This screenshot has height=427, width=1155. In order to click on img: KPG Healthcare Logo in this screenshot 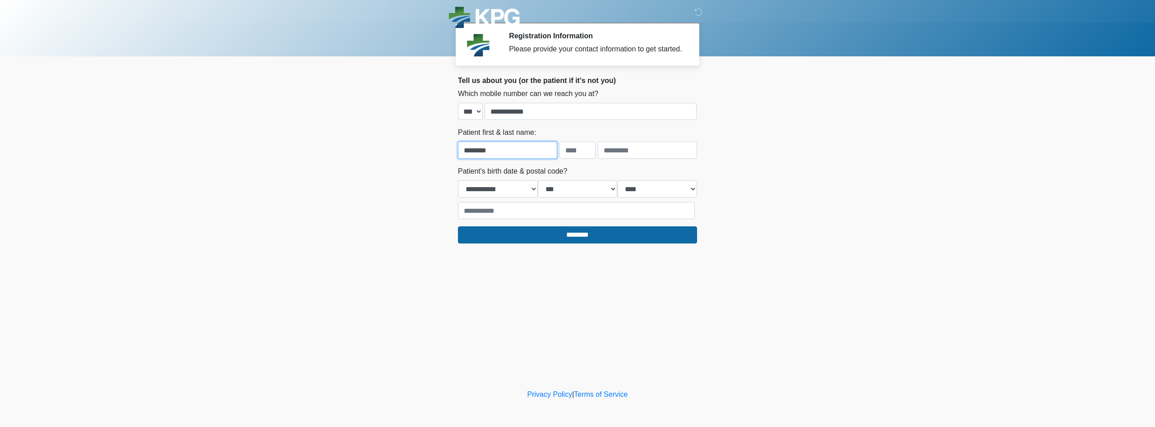, I will do `click(484, 18)`.